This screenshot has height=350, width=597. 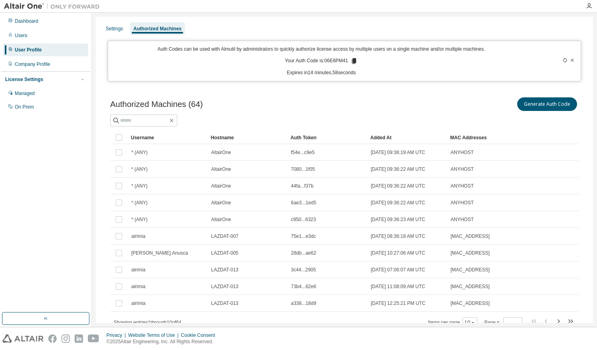 What do you see at coordinates (321, 73) in the screenshot?
I see `p: Expires in 14 minutes, 58 seconds` at bounding box center [321, 73].